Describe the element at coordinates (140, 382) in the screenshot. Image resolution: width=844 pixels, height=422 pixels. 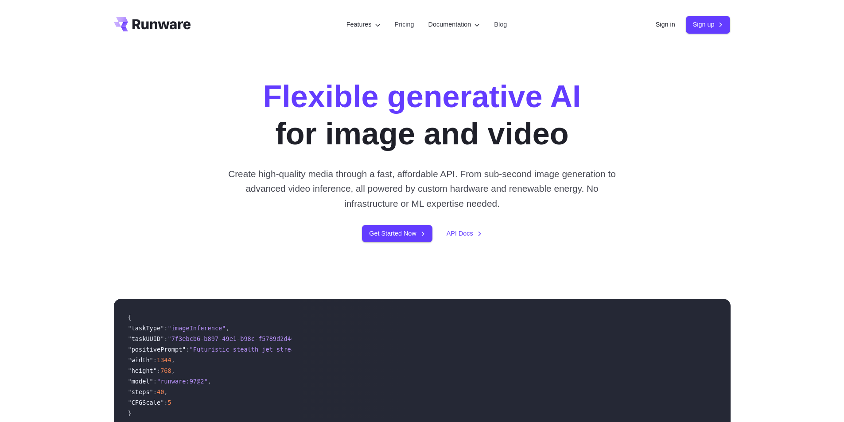
I see `span: "model"` at that location.